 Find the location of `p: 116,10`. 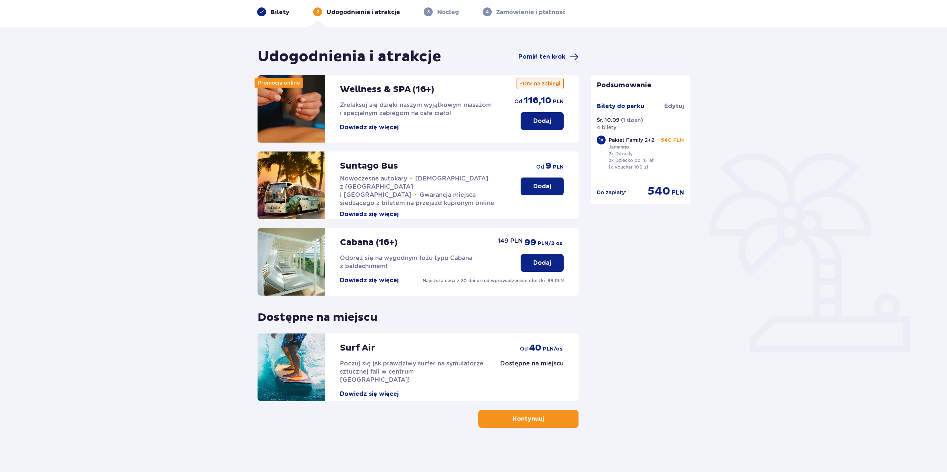

p: 116,10 is located at coordinates (537, 101).